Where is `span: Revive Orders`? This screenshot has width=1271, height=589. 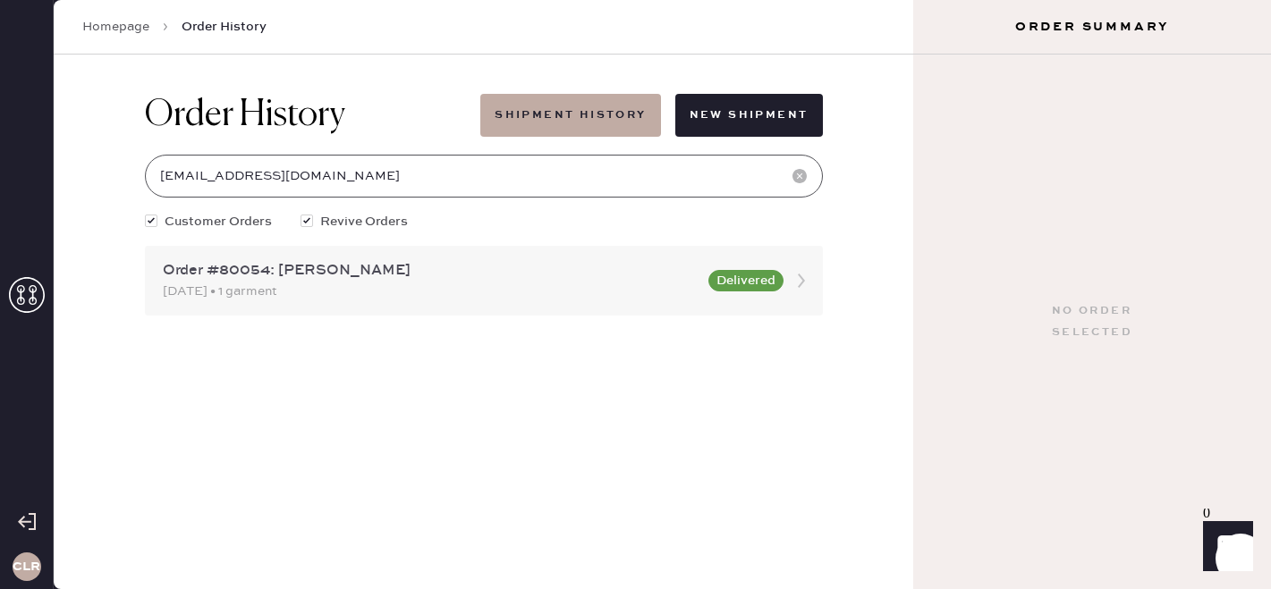
span: Revive Orders is located at coordinates (364, 222).